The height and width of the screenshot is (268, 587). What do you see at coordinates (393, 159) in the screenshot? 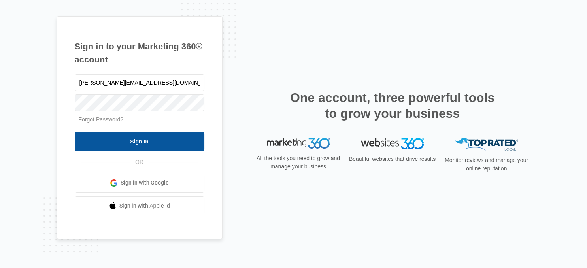
I see `p: Beautiful websites that drive results` at bounding box center [393, 159].